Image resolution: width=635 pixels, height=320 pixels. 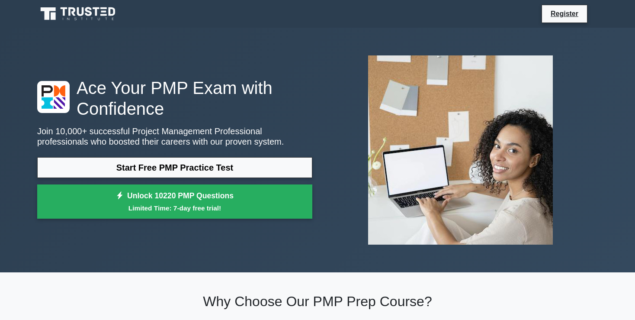 What do you see at coordinates (175, 167) in the screenshot?
I see `a: Start Free PMP Practice Test` at bounding box center [175, 167].